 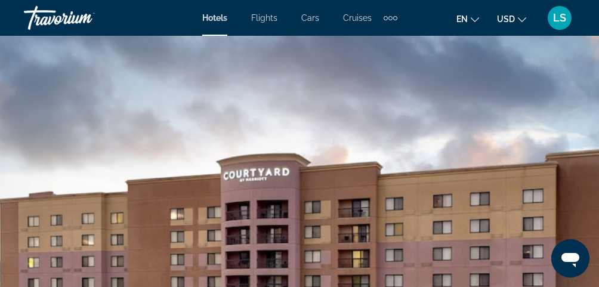 What do you see at coordinates (559, 18) in the screenshot?
I see `span: LS` at bounding box center [559, 18].